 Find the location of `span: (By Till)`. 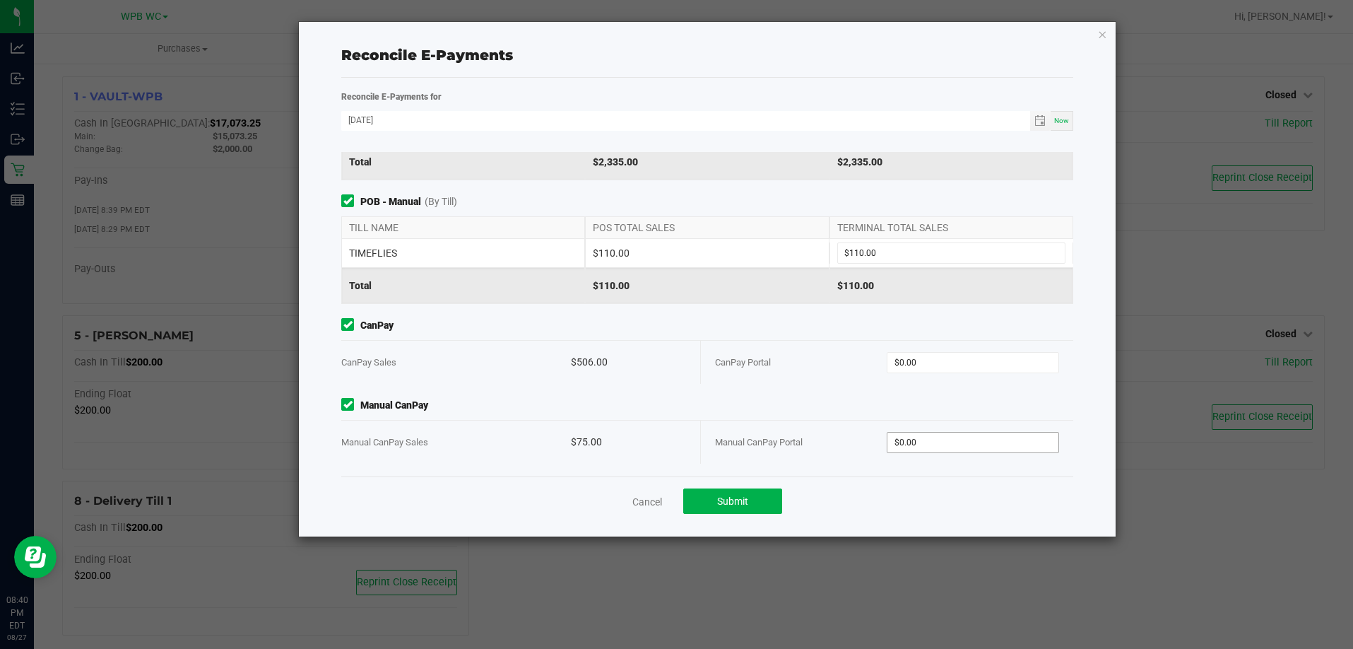

span: (By Till) is located at coordinates (441, 201).